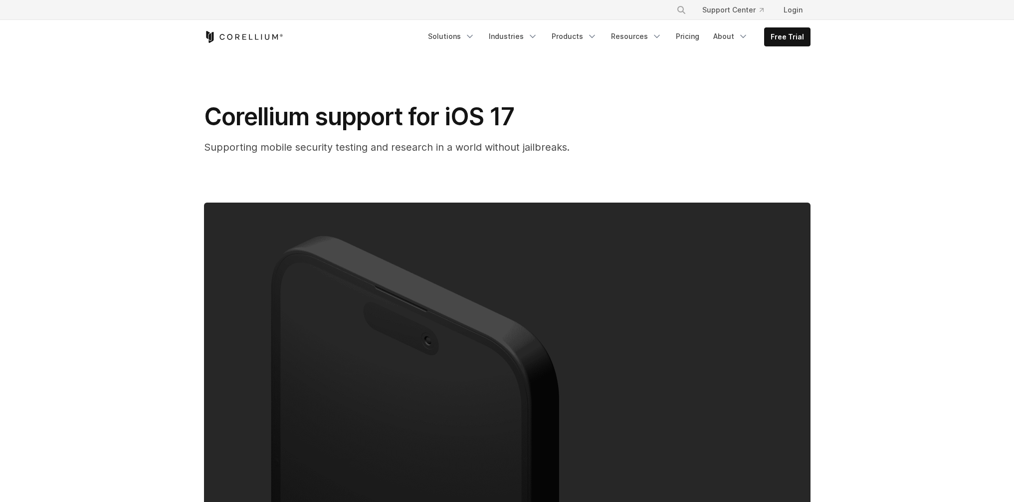 Image resolution: width=1014 pixels, height=502 pixels. I want to click on span: Corellium support for iOS 17, so click(359, 116).